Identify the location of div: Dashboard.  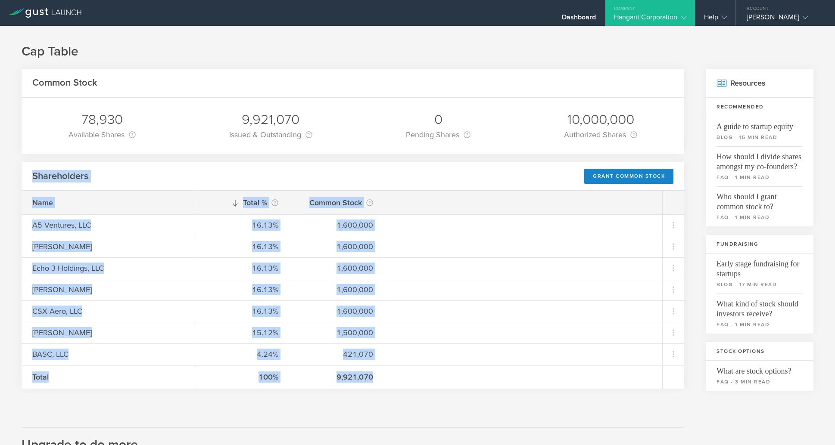
(579, 19).